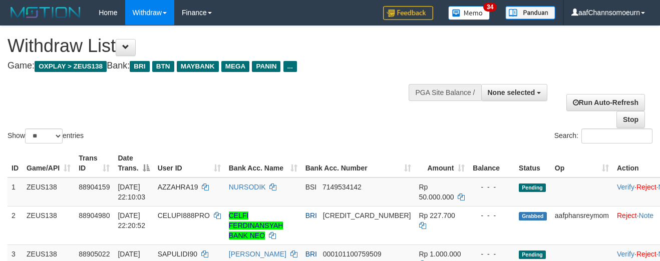 The image size is (660, 261). What do you see at coordinates (582, 225) in the screenshot?
I see `td: aafphansreymom` at bounding box center [582, 225].